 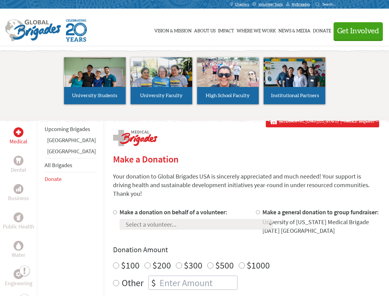 I want to click on img: Medical, so click(x=18, y=132).